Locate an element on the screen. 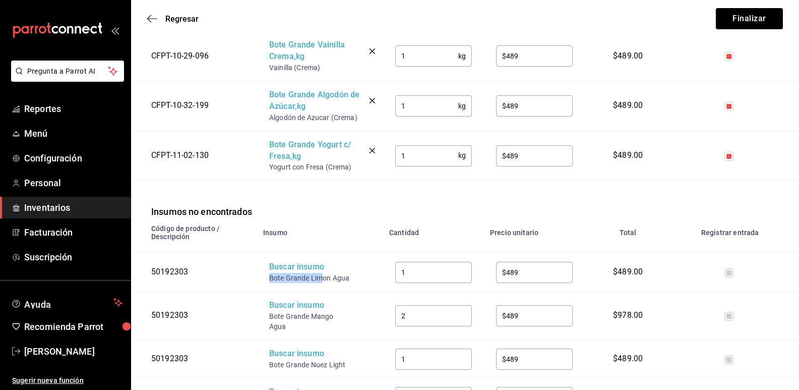 The height and width of the screenshot is (390, 799). span: Ayuda is located at coordinates (67, 302).